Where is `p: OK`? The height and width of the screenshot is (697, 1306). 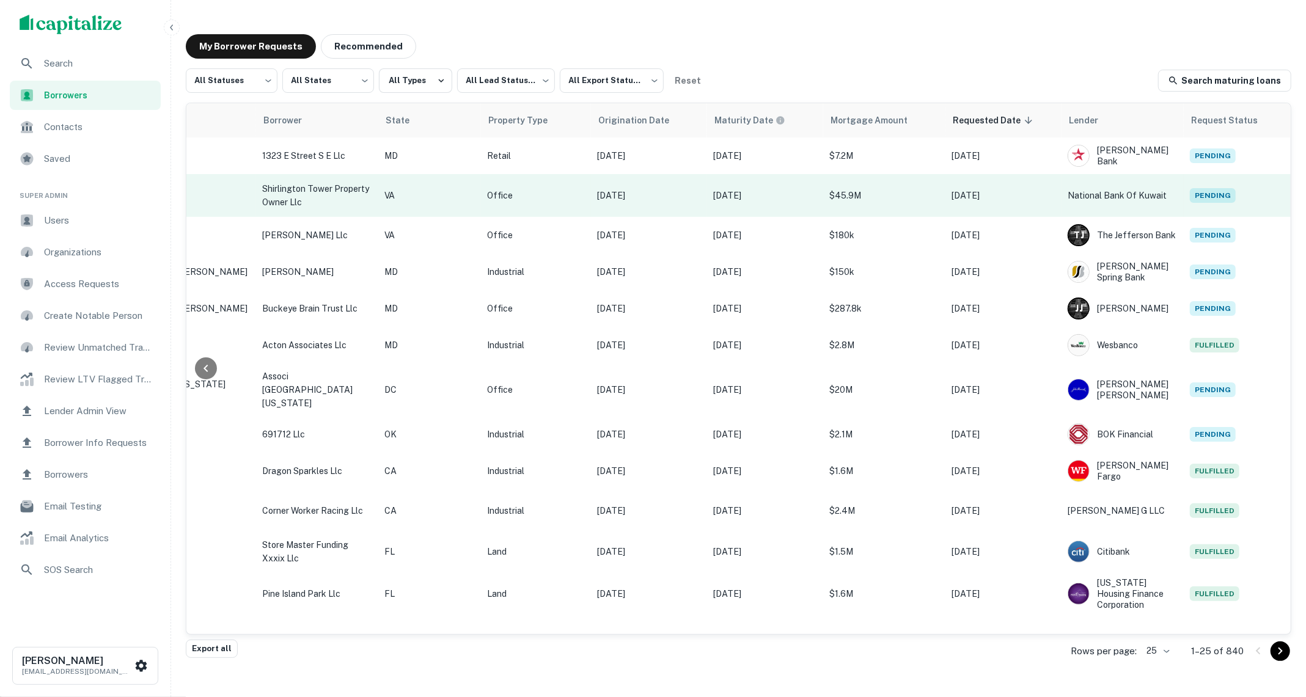
p: OK is located at coordinates (430, 434).